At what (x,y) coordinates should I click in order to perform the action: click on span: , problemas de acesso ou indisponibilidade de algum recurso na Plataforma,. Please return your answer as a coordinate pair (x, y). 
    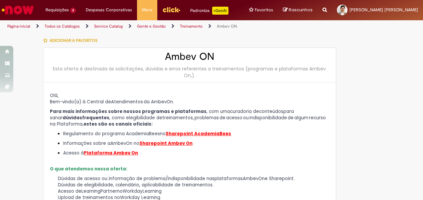
    Looking at the image, I should click on (188, 121).